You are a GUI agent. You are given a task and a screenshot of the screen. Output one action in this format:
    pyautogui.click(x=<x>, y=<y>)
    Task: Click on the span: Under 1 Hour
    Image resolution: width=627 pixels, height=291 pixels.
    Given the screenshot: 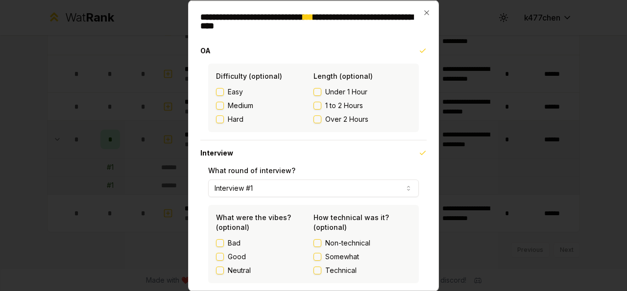 What is the action you would take?
    pyautogui.click(x=346, y=92)
    